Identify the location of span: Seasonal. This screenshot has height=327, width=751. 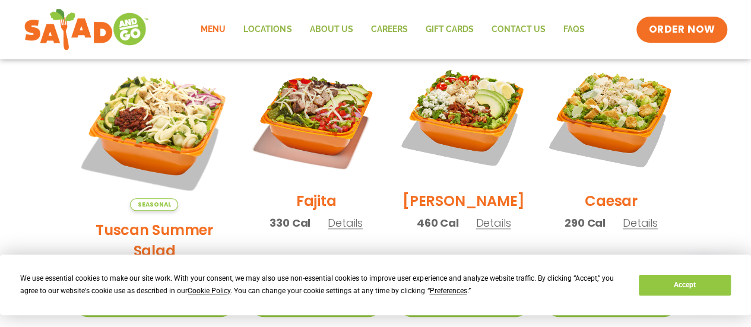
(154, 204).